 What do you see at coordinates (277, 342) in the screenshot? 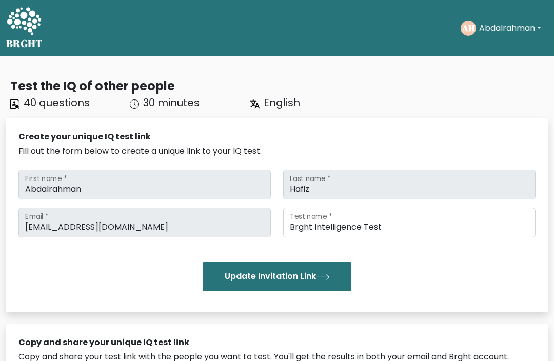
I see `div: Copy and share your unique IQ test link` at bounding box center [277, 342].